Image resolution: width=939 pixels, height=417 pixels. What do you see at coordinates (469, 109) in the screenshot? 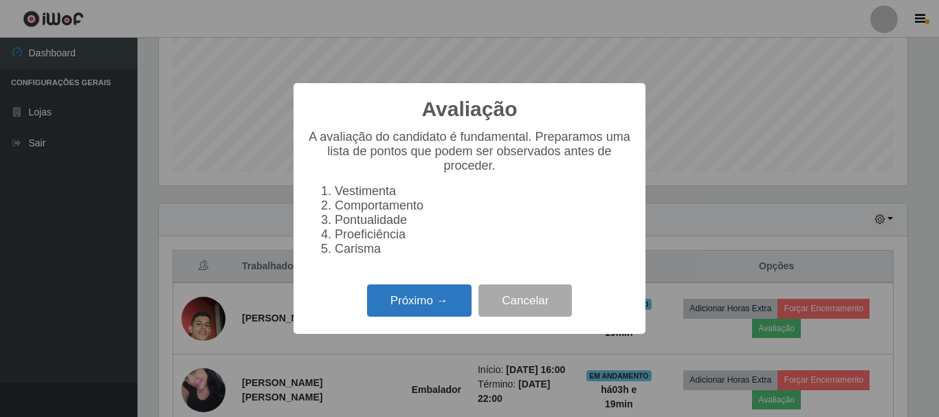
I see `h2: Avaliação` at bounding box center [469, 109].